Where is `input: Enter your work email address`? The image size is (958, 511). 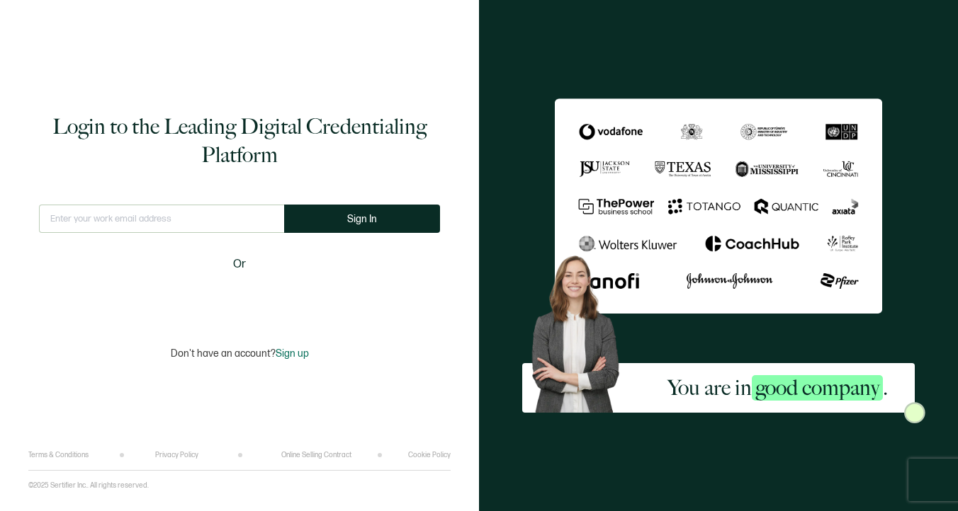
input: Enter your work email address is located at coordinates (162, 219).